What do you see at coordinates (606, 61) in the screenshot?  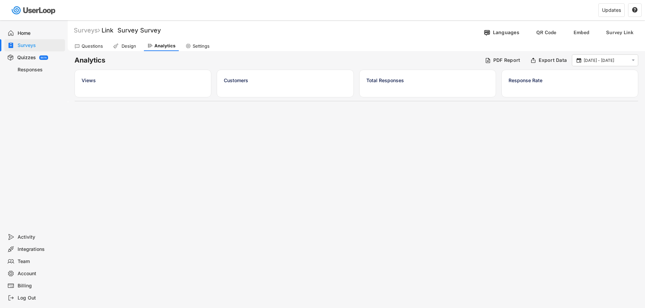 I see `input: Select Date Range` at bounding box center [606, 61].